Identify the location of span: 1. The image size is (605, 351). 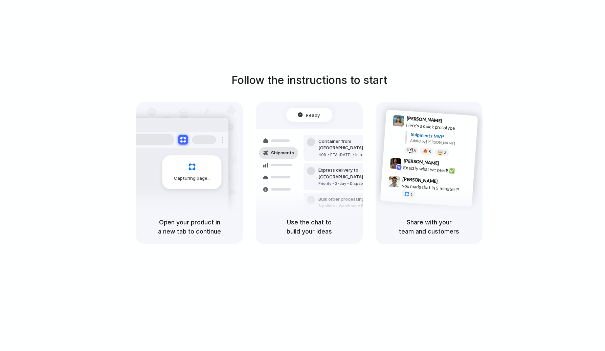
(412, 194).